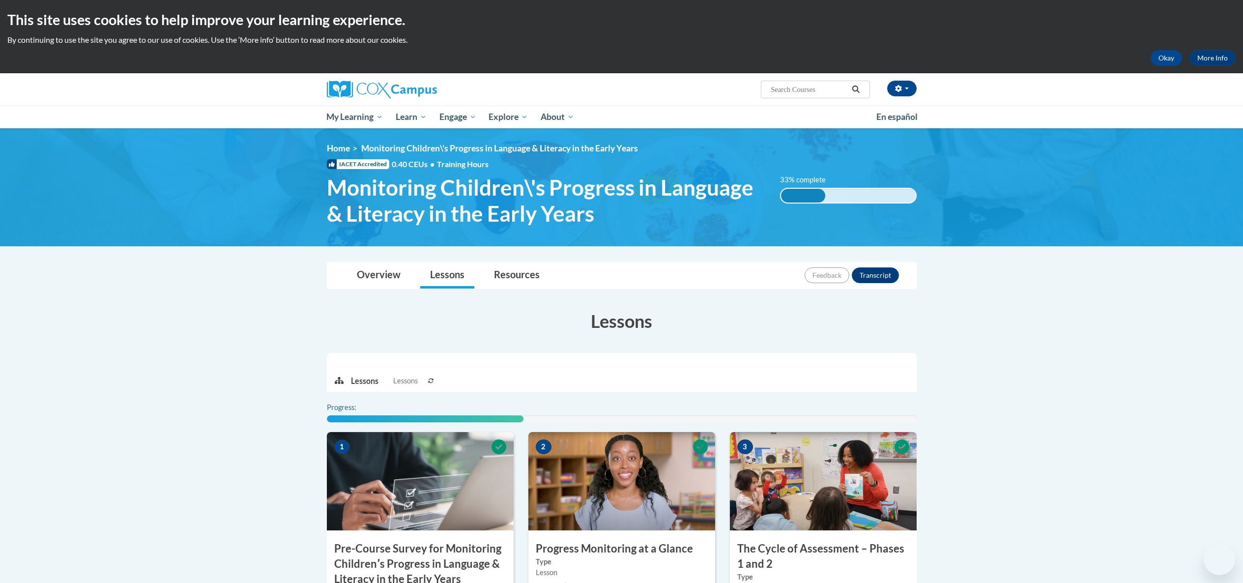 Image resolution: width=1243 pixels, height=583 pixels. I want to click on span: My Learning, so click(354, 117).